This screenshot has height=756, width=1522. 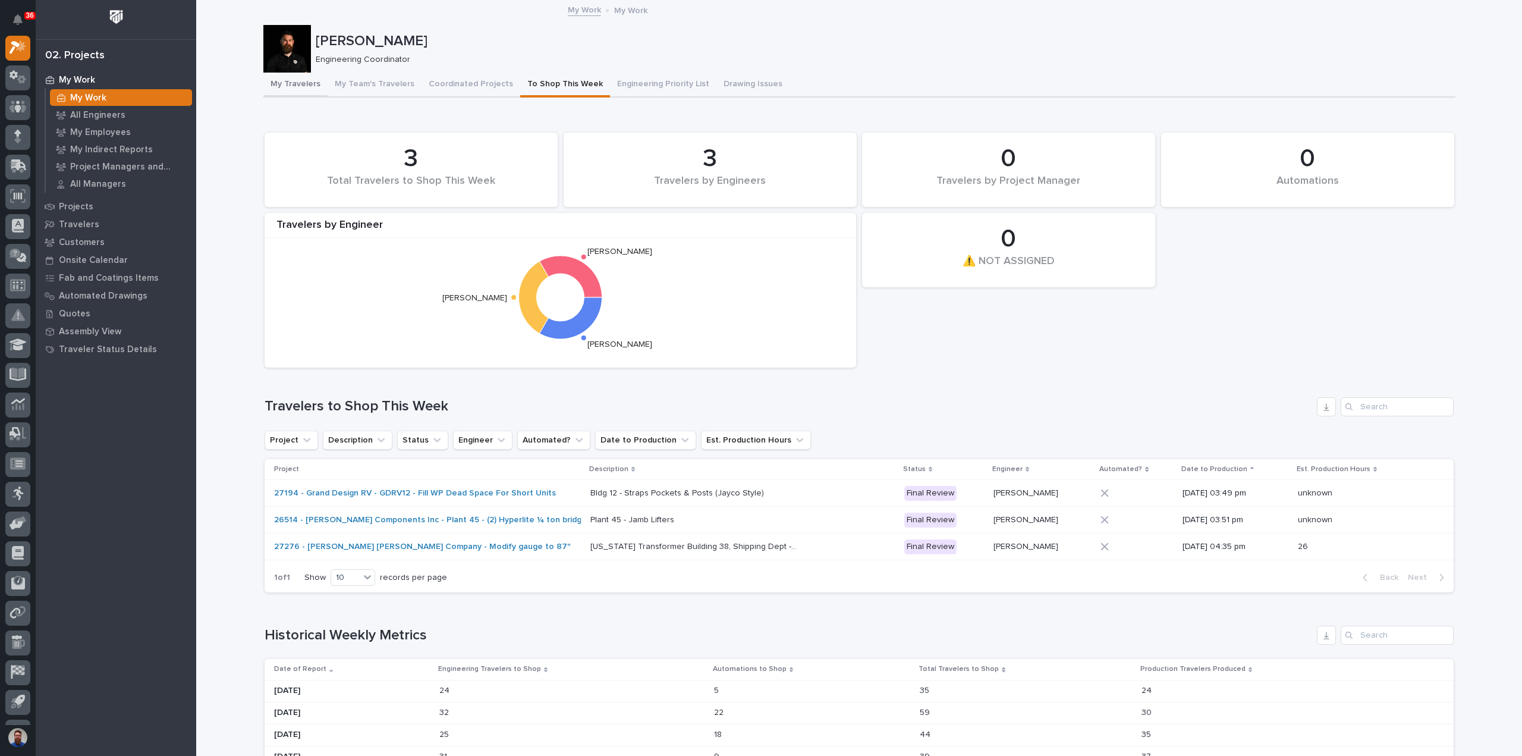 What do you see at coordinates (121, 149) in the screenshot?
I see `a: My Indirect Reports` at bounding box center [121, 149].